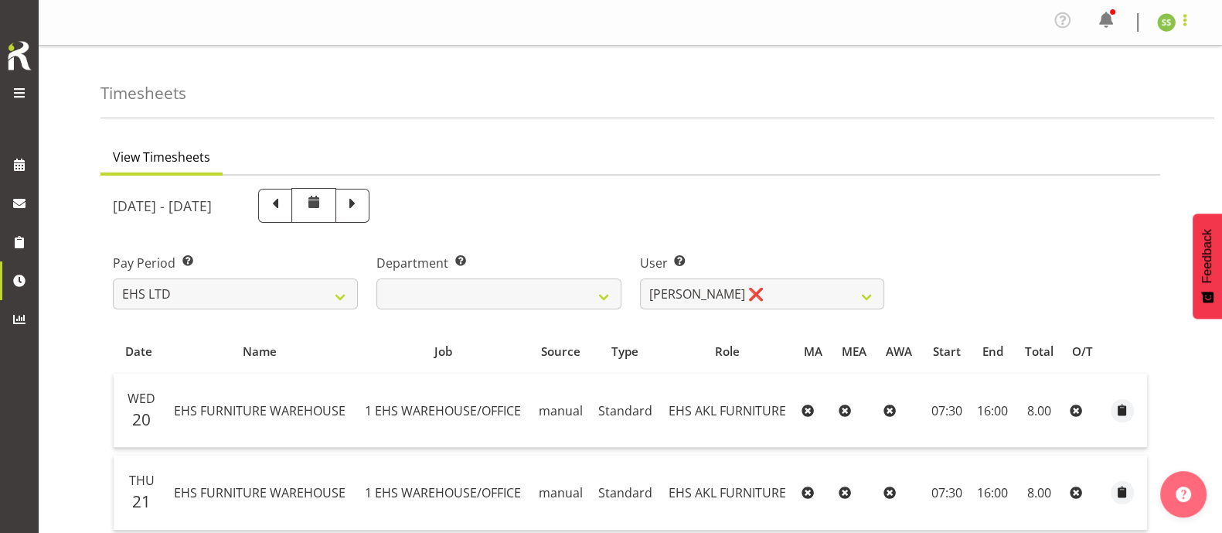  Describe the element at coordinates (1207, 266) in the screenshot. I see `button: Feedback - Show survey` at that location.